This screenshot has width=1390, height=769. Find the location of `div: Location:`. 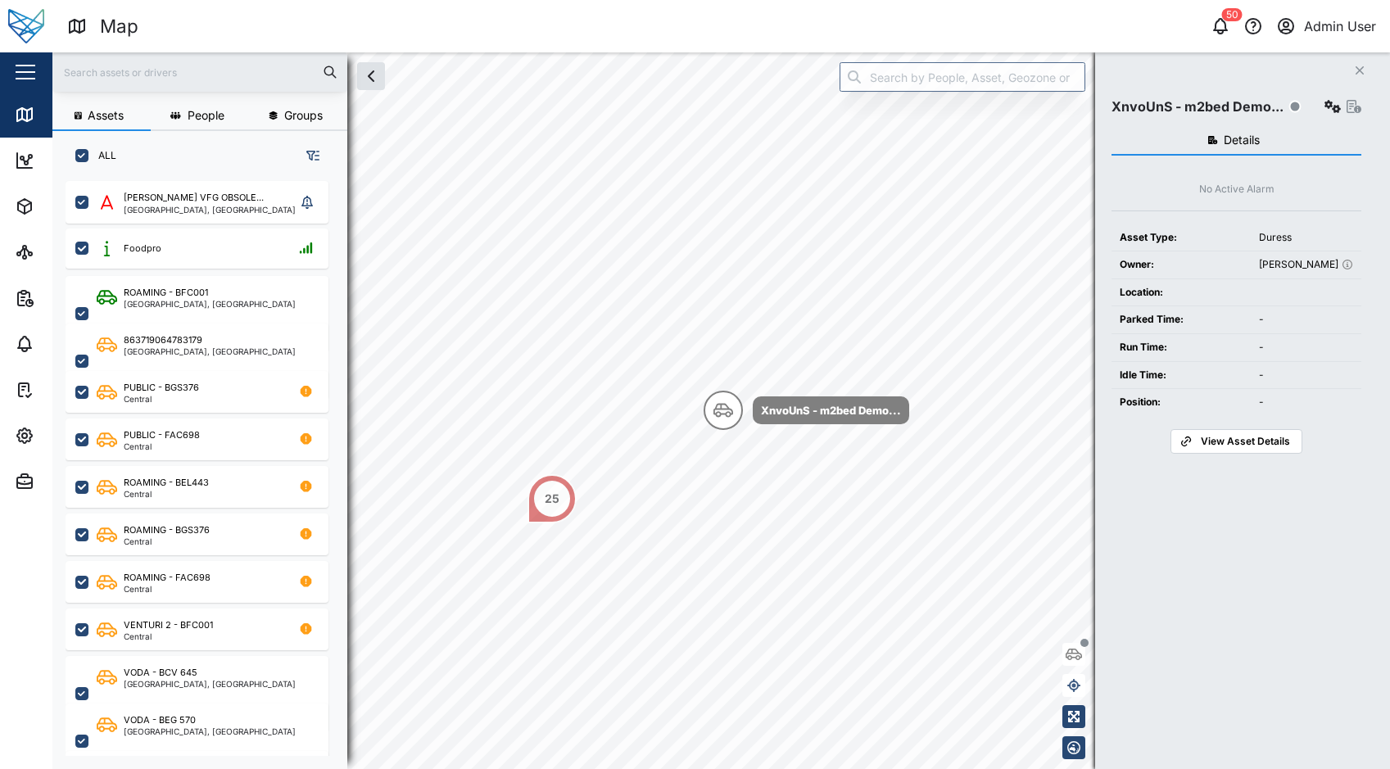

div: Location: is located at coordinates (1181, 292).